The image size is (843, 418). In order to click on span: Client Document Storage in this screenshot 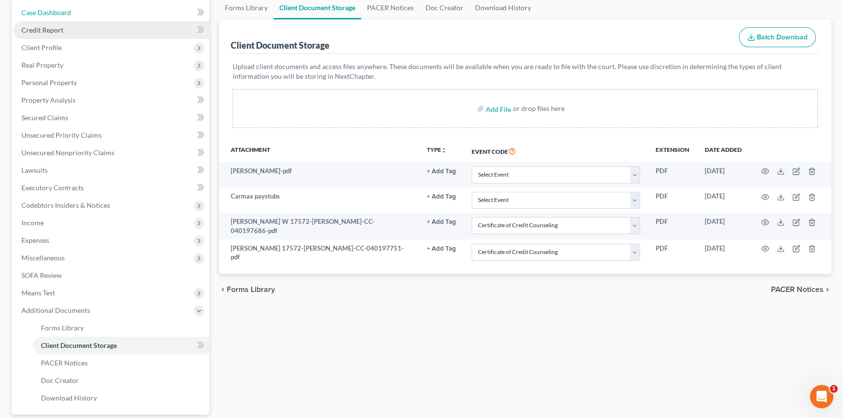, I will do `click(79, 345)`.